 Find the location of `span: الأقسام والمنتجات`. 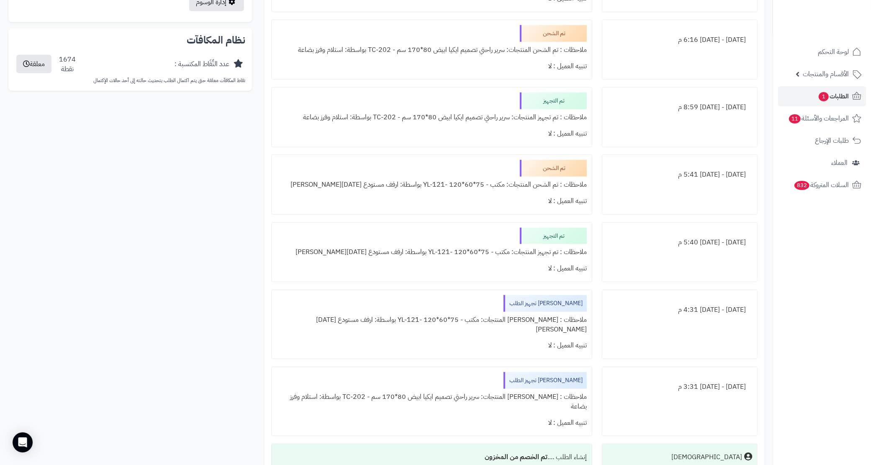

span: الأقسام والمنتجات is located at coordinates (826, 74).